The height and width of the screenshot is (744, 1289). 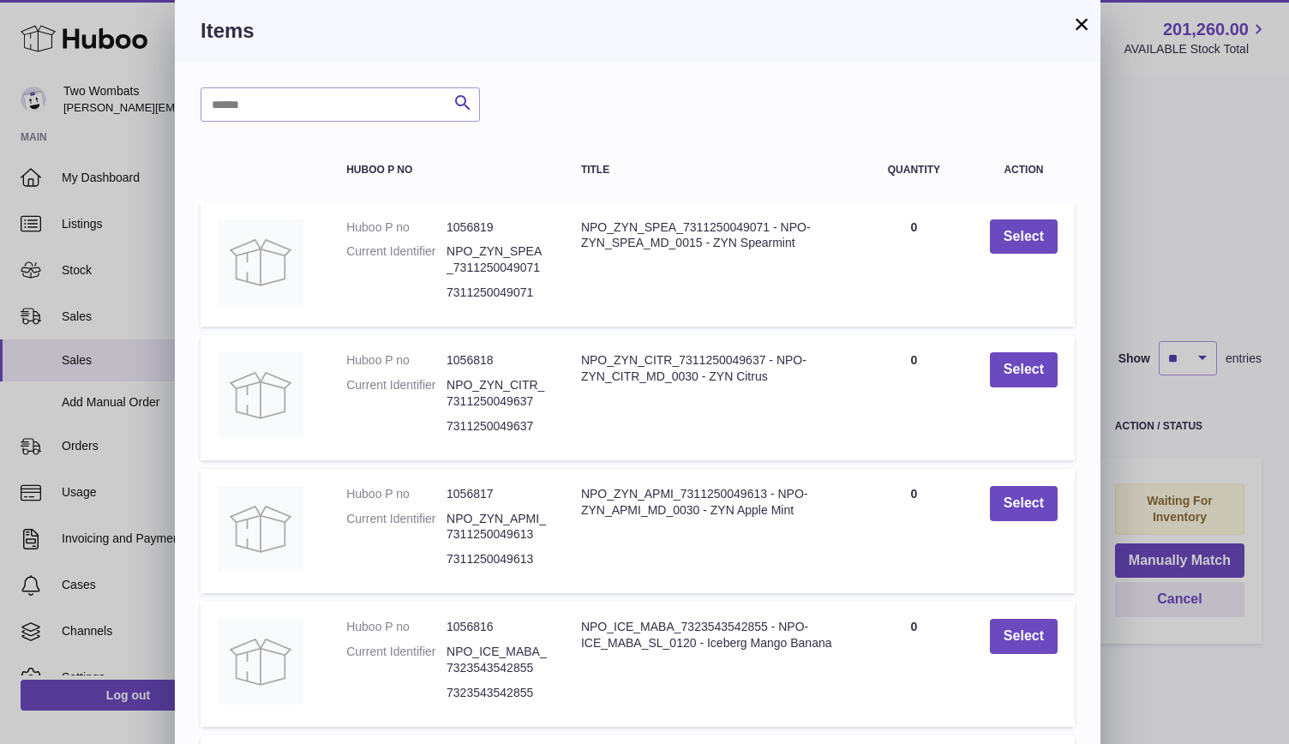 What do you see at coordinates (261, 662) in the screenshot?
I see `img: NPO_ICE_MABA_7323543542855 - NPO-ICE_MABA_SL_0120 - Iceberg Mango Banana` at bounding box center [261, 662].